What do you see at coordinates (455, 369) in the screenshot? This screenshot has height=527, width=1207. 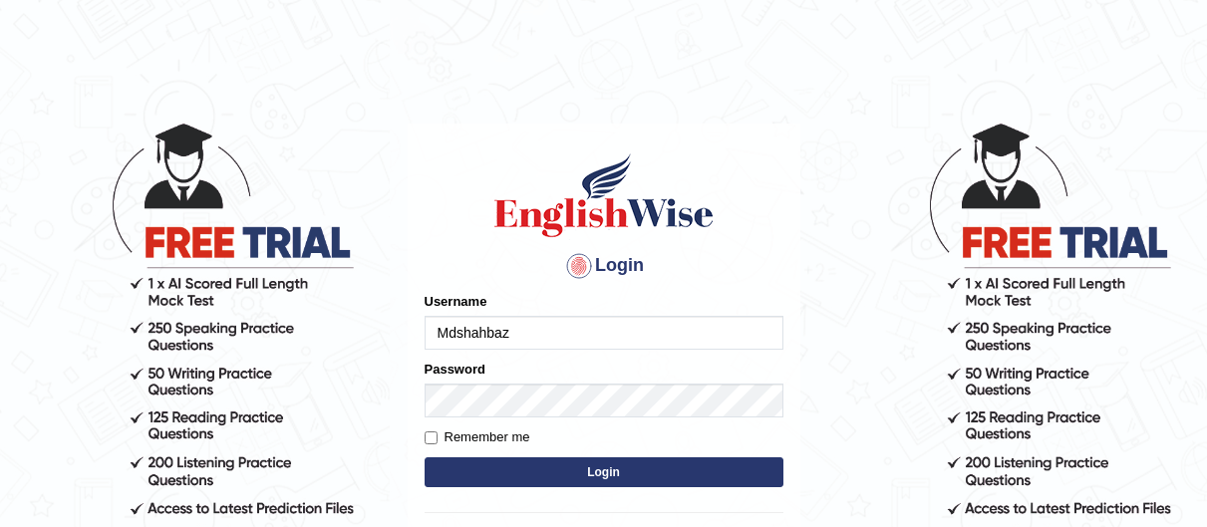 I see `label: Password` at bounding box center [455, 369].